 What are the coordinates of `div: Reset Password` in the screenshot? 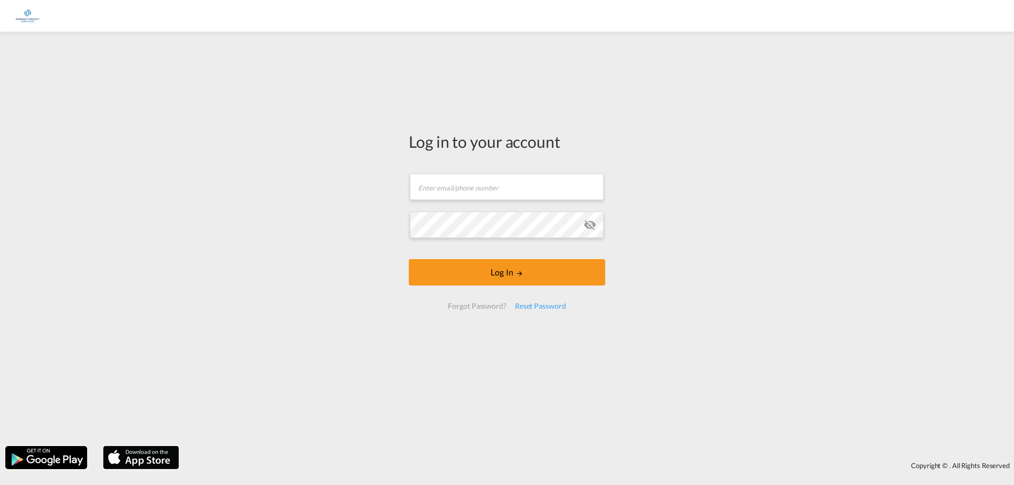 It's located at (540, 306).